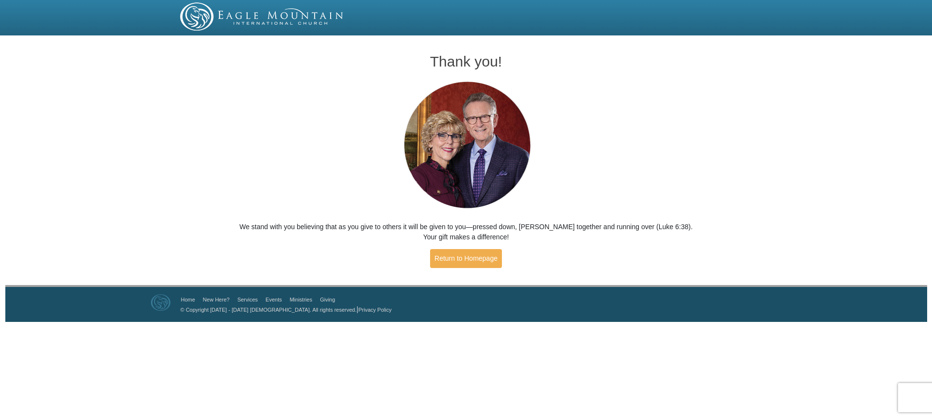 This screenshot has width=932, height=419. Describe the element at coordinates (216, 299) in the screenshot. I see `a: New Here?` at that location.